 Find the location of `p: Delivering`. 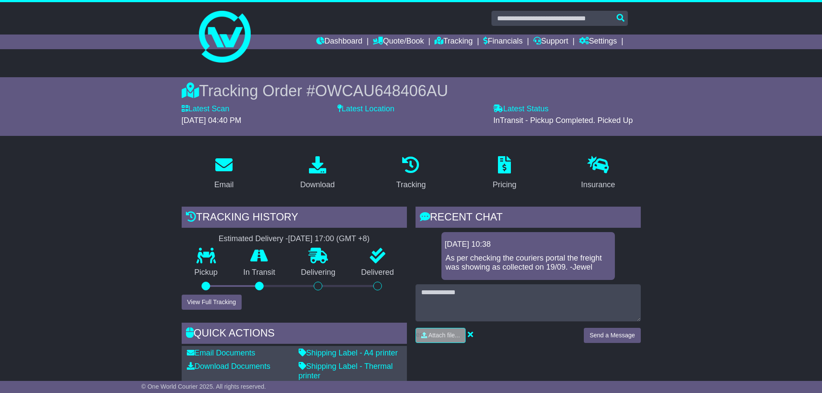

p: Delivering is located at coordinates (319, 273).